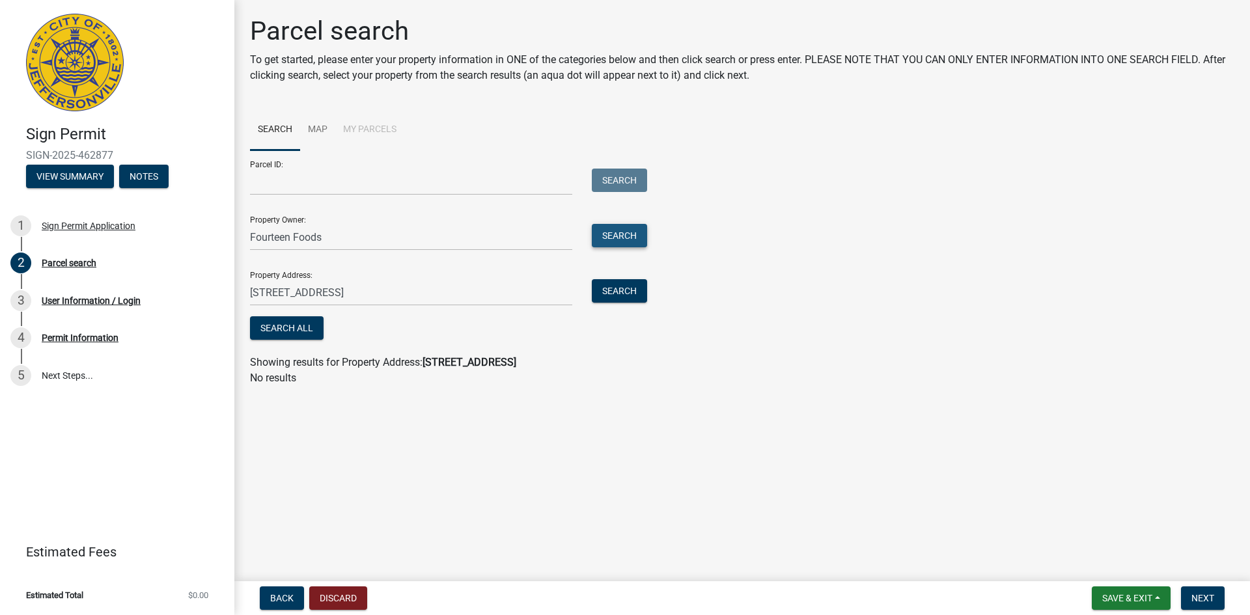  What do you see at coordinates (1203, 598) in the screenshot?
I see `span: Next` at bounding box center [1203, 598].